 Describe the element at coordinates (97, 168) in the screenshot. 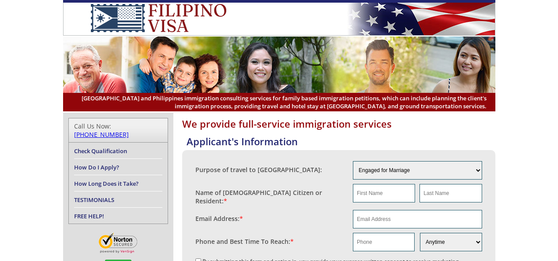

I see `a: How Do I Apply?` at that location.